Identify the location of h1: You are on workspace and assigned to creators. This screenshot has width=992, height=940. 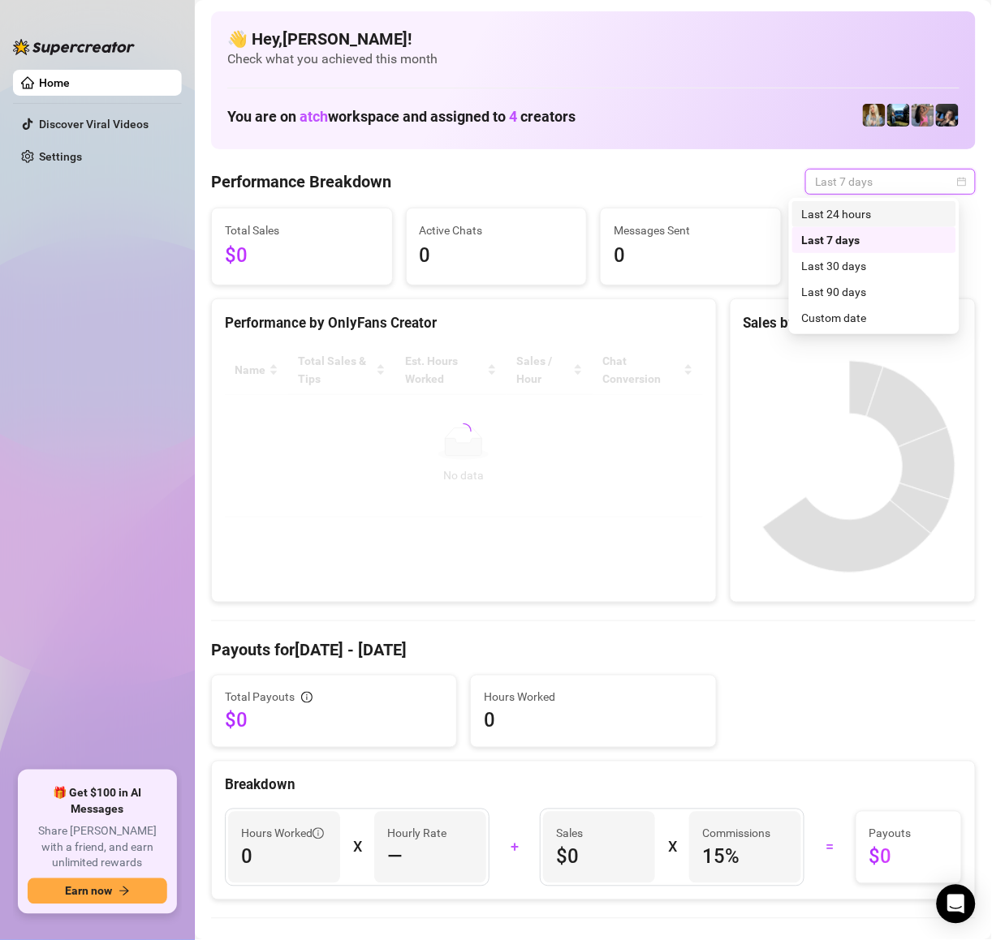
(401, 117).